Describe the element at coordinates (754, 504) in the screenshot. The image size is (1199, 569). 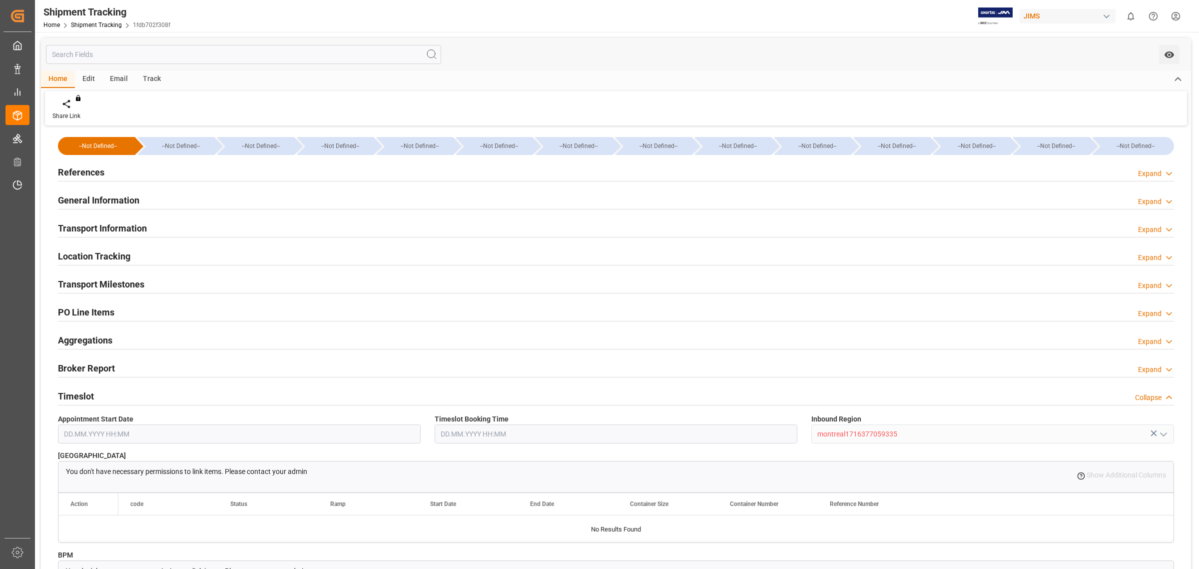
I see `span: Container Number` at that location.